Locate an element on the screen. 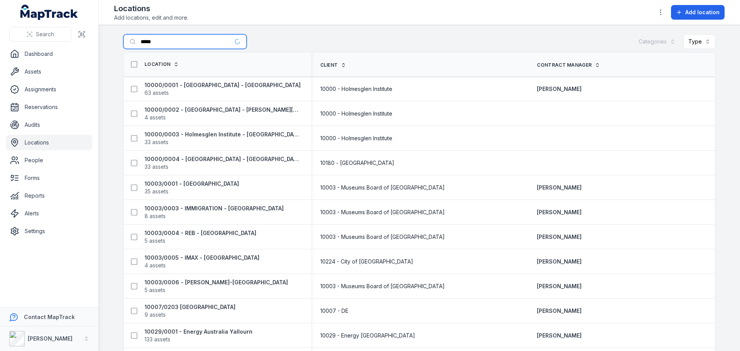 The height and width of the screenshot is (351, 740). a: Forms is located at coordinates (49, 178).